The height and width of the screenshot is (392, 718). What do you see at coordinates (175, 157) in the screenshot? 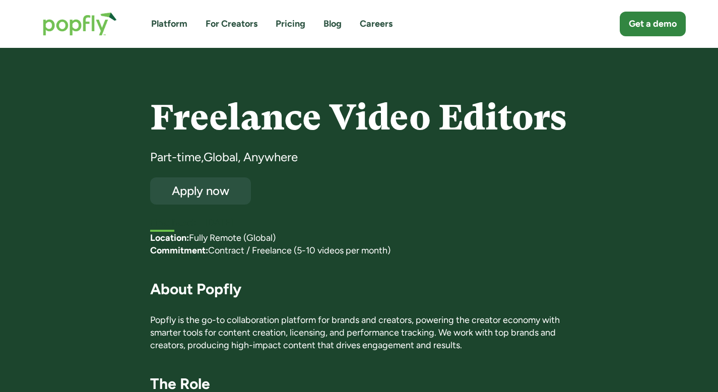
I see `div: Part-time` at bounding box center [175, 157].